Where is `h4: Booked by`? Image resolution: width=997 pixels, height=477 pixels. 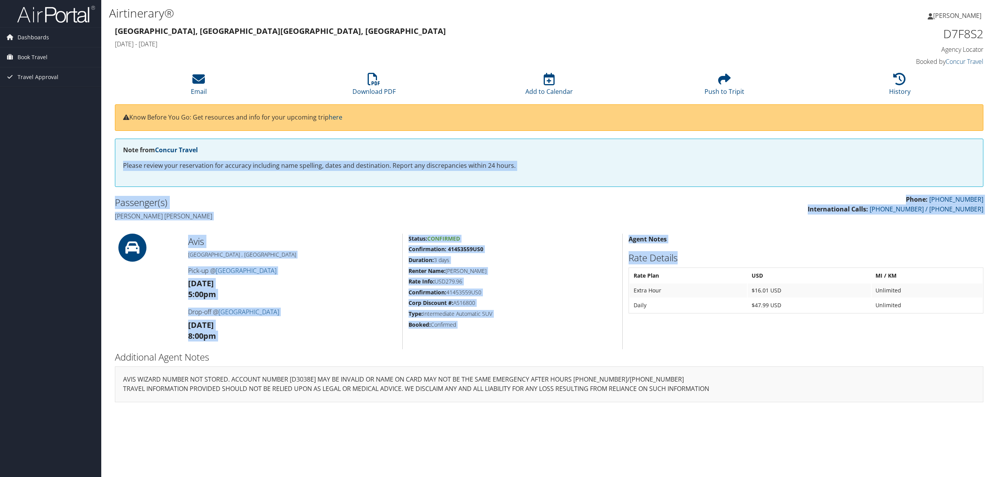
h4: Booked by is located at coordinates (879, 62).